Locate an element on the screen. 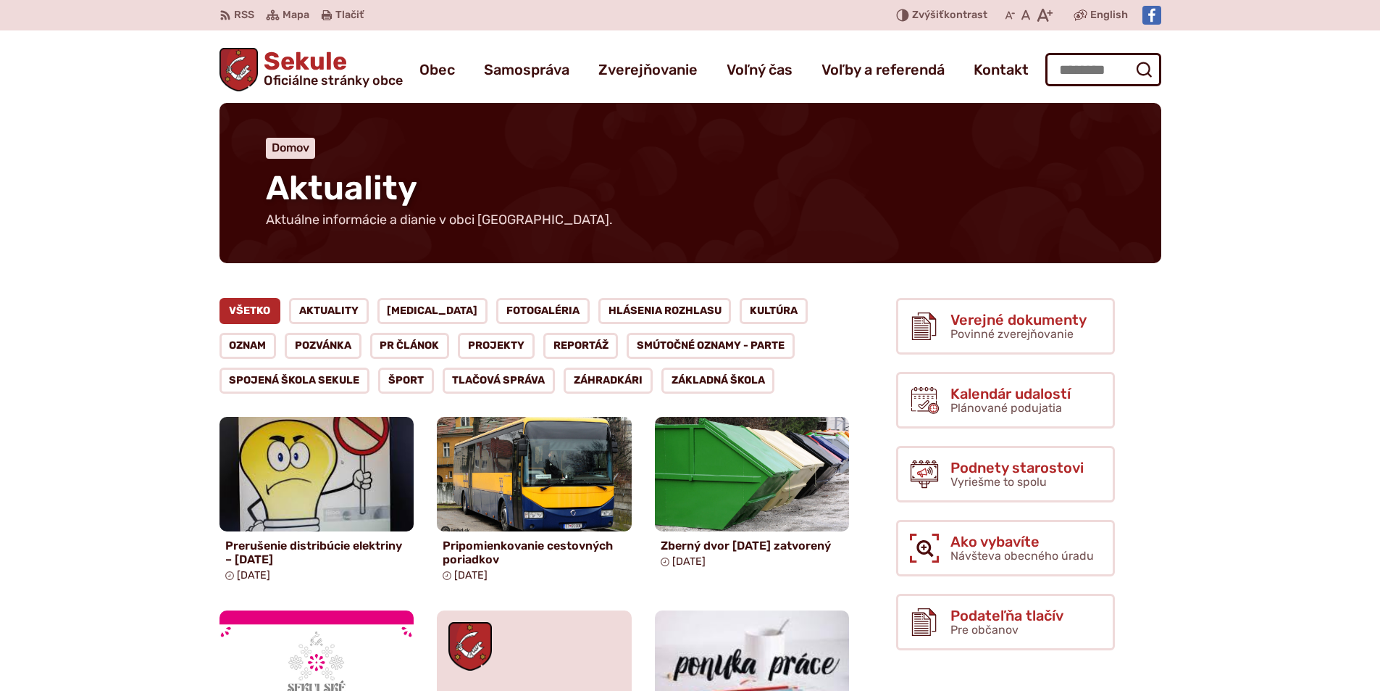  a: Voľný čas is located at coordinates (759, 70).